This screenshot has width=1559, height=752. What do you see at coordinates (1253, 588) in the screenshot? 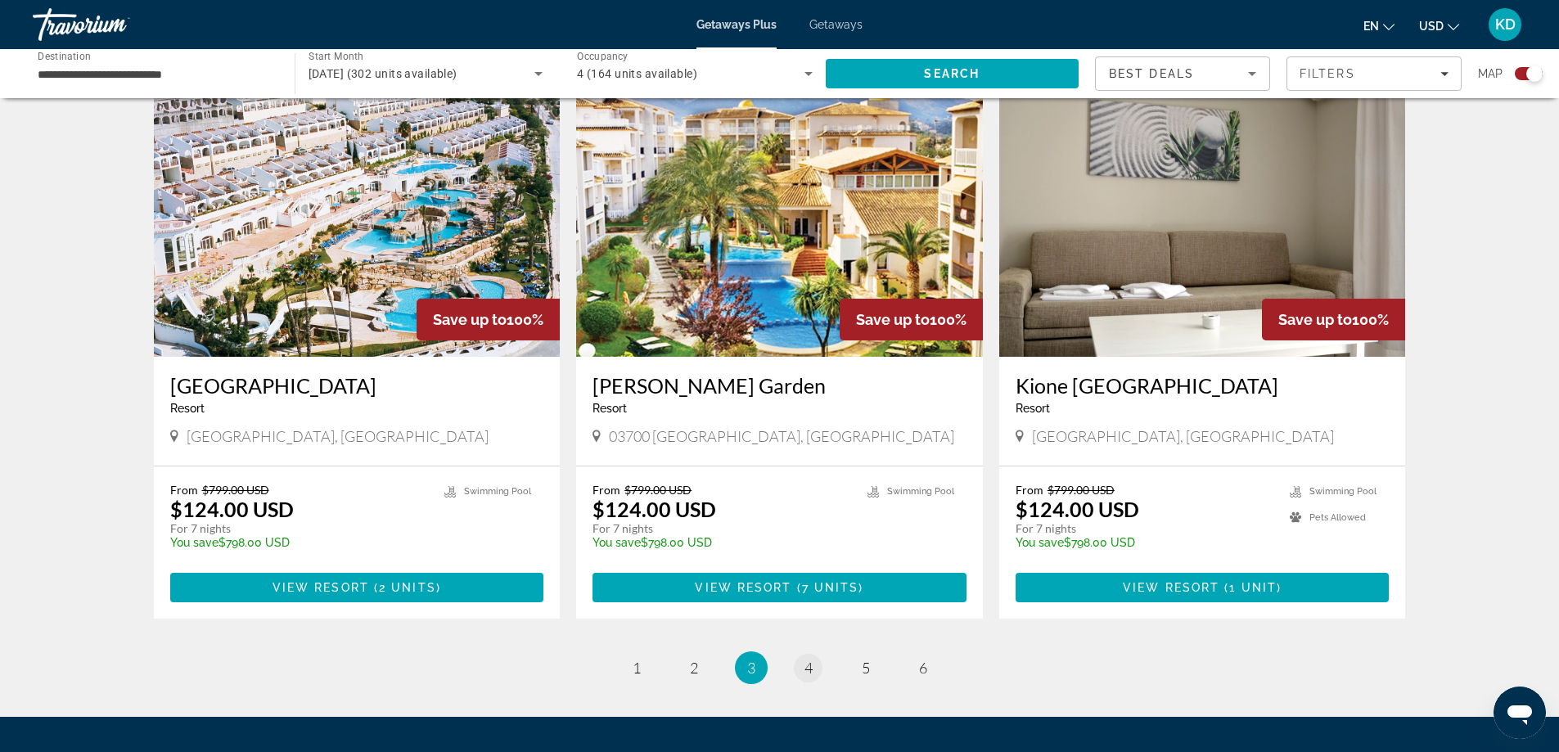
I see `span: 1 unit` at bounding box center [1253, 588].